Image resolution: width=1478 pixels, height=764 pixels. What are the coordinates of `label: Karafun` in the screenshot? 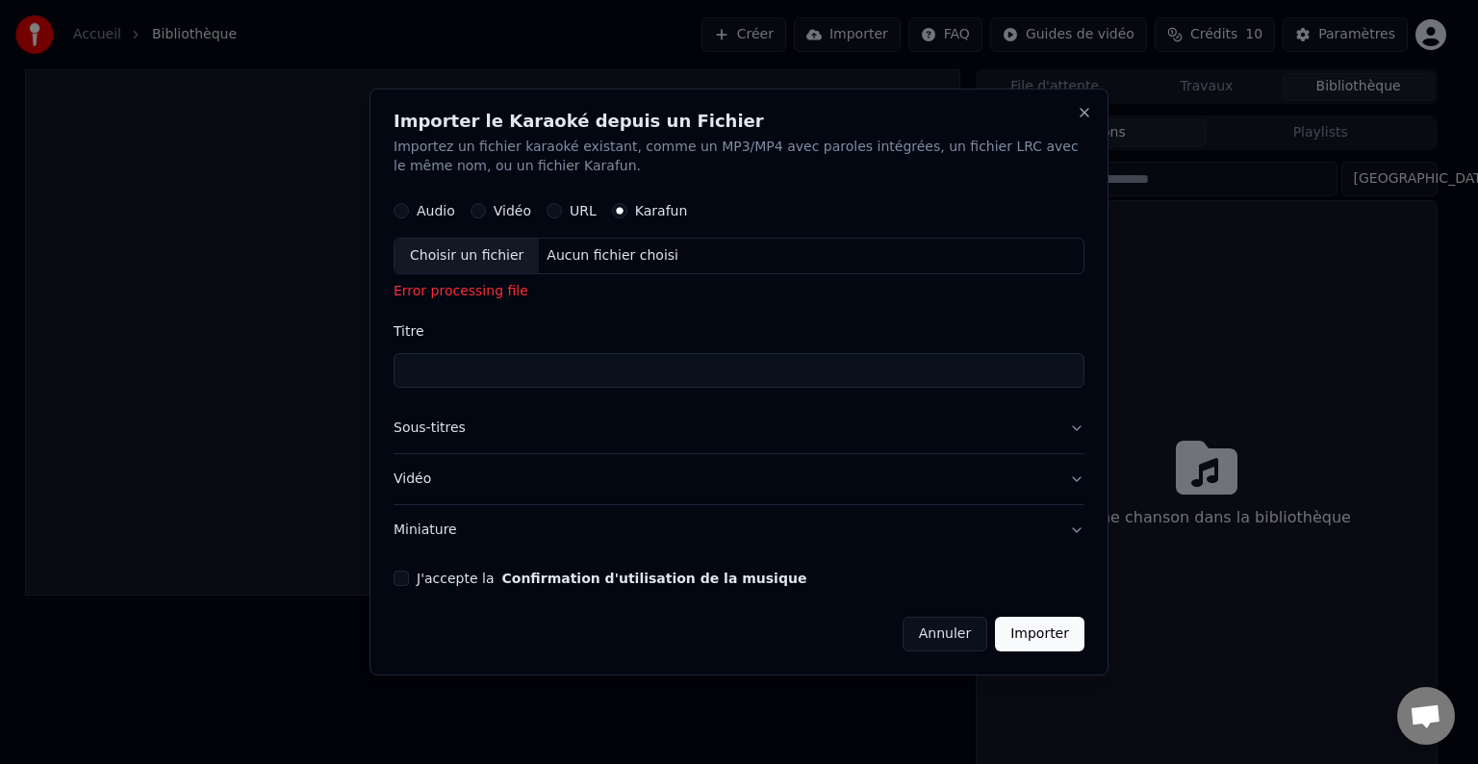 It's located at (661, 211).